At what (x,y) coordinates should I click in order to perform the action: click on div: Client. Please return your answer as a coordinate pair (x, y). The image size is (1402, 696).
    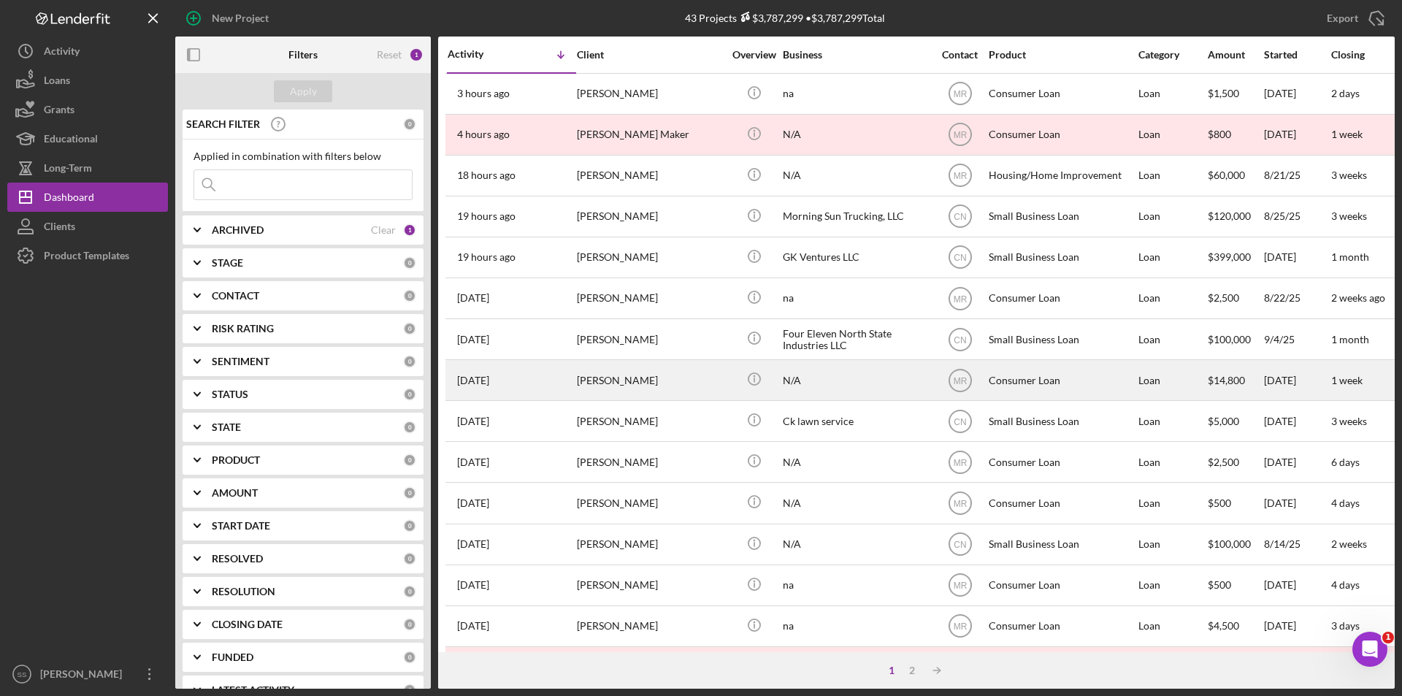
    Looking at the image, I should click on (650, 55).